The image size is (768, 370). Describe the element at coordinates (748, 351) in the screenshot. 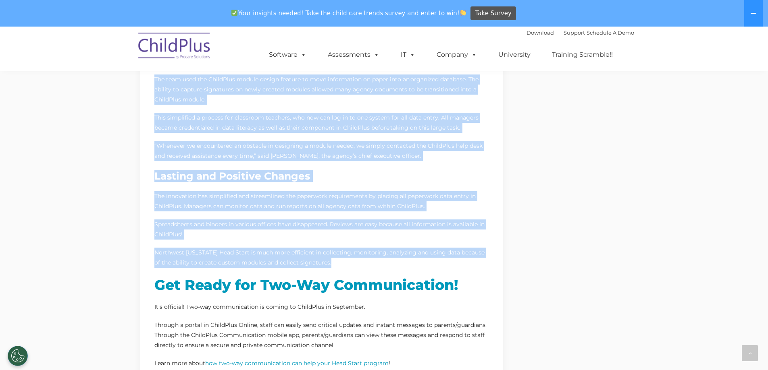

I see `div: Chat Widget` at that location.